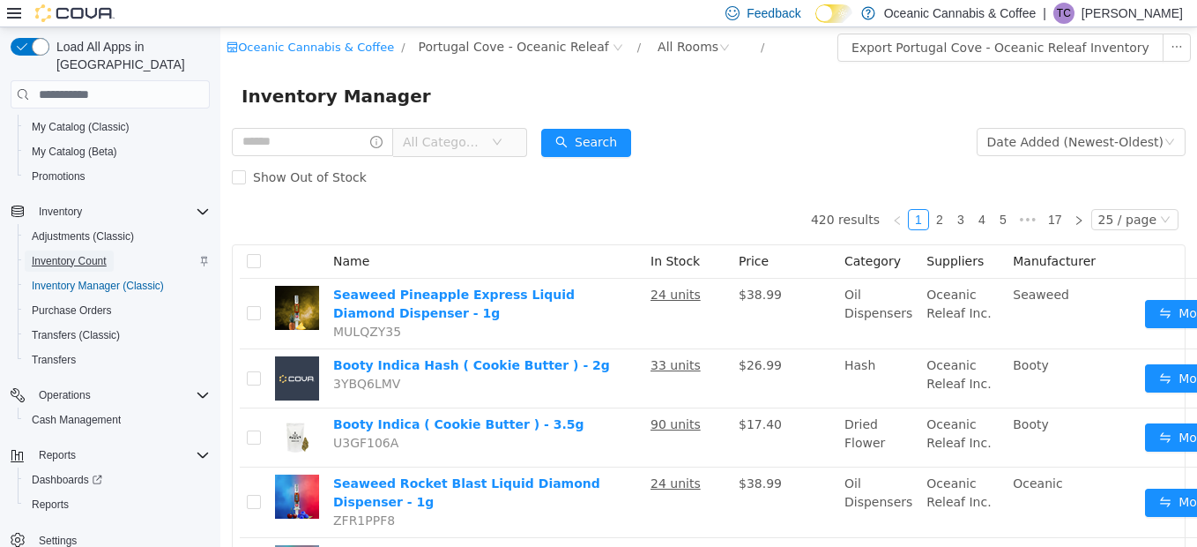 This screenshot has width=1197, height=547. What do you see at coordinates (69, 261) in the screenshot?
I see `span: Inventory Count` at bounding box center [69, 261].